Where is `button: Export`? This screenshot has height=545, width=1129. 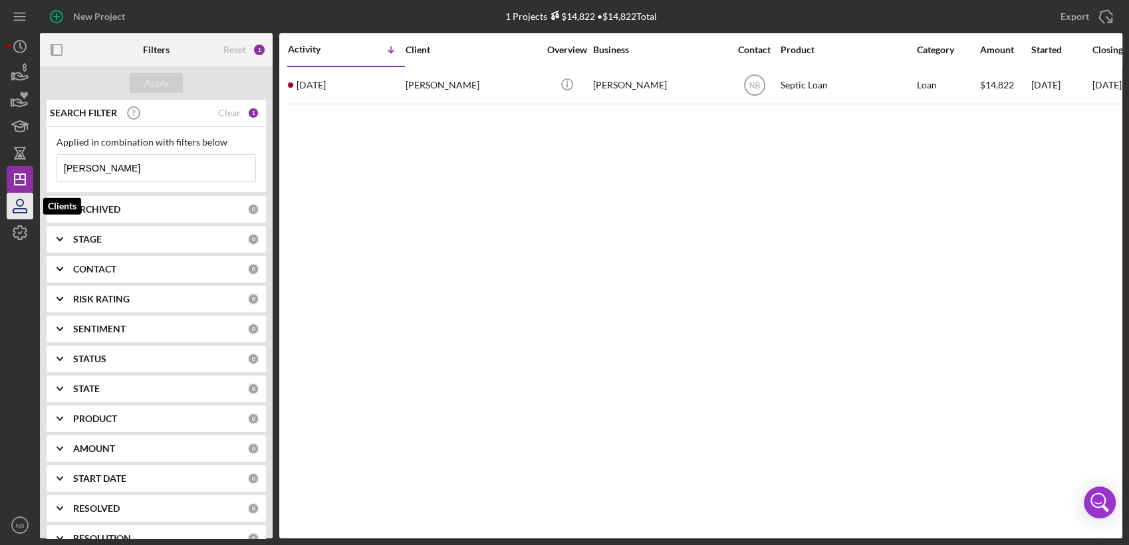
button: Export is located at coordinates (1084, 17).